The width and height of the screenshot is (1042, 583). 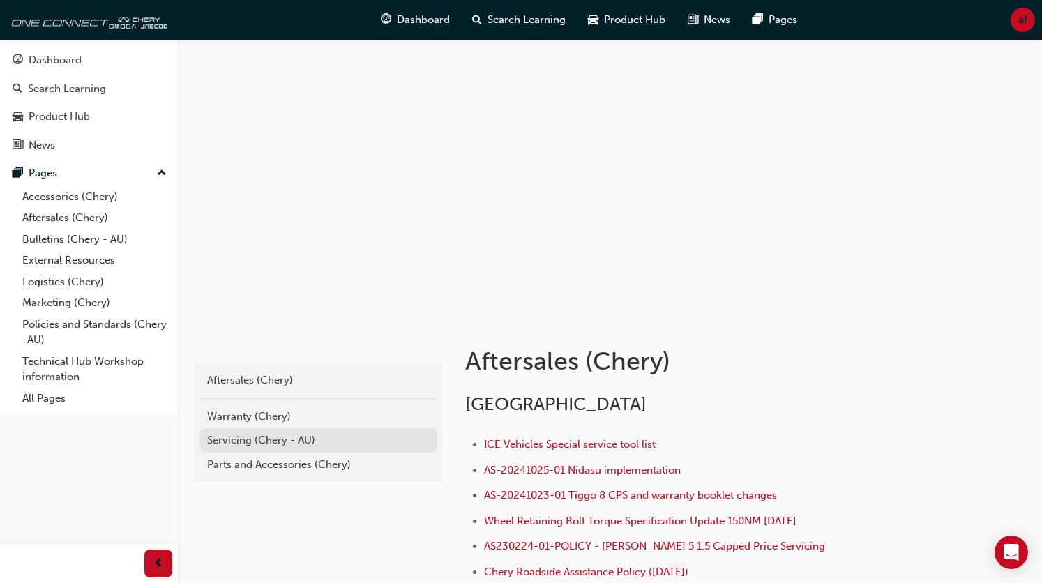 What do you see at coordinates (570, 444) in the screenshot?
I see `span: ICE Vehicles Special service tool list` at bounding box center [570, 444].